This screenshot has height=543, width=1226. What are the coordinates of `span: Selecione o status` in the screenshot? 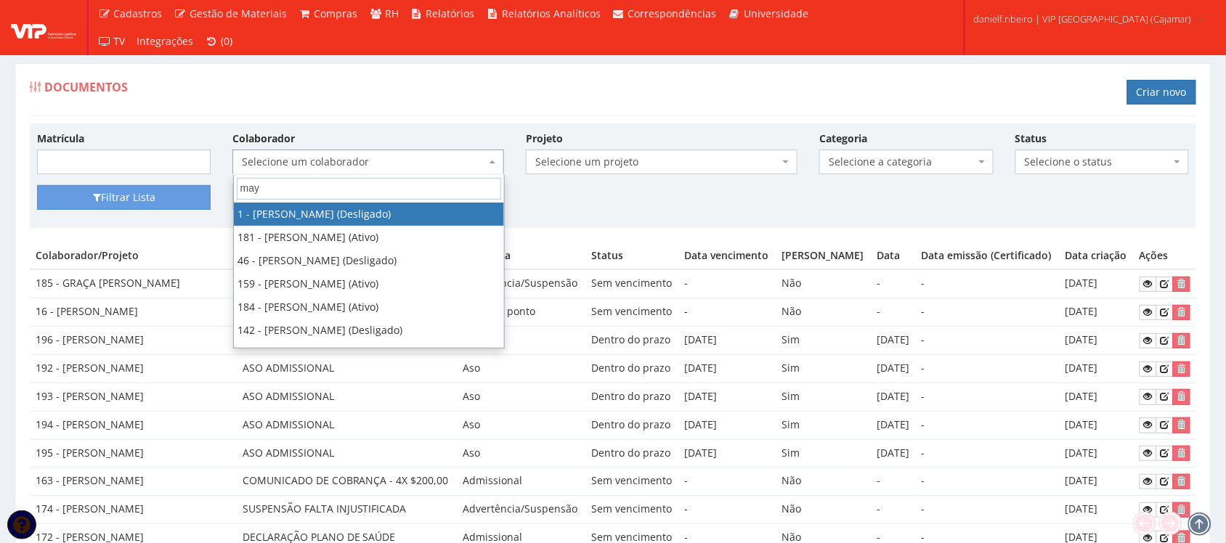 It's located at (1097, 162).